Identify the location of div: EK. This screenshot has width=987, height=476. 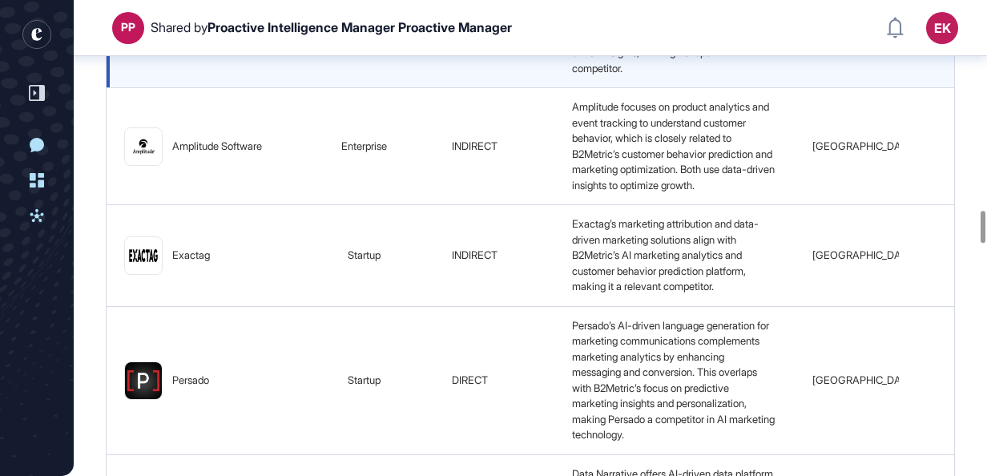
(942, 28).